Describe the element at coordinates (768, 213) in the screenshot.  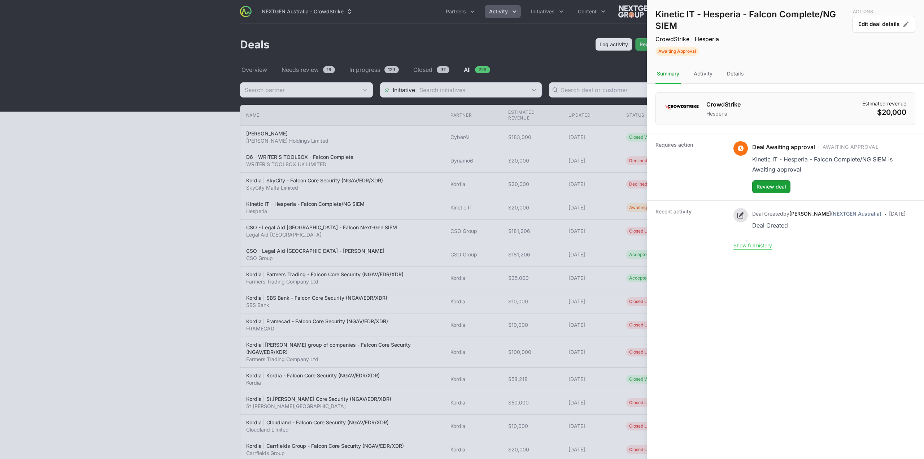
I see `span: Deal Created` at that location.